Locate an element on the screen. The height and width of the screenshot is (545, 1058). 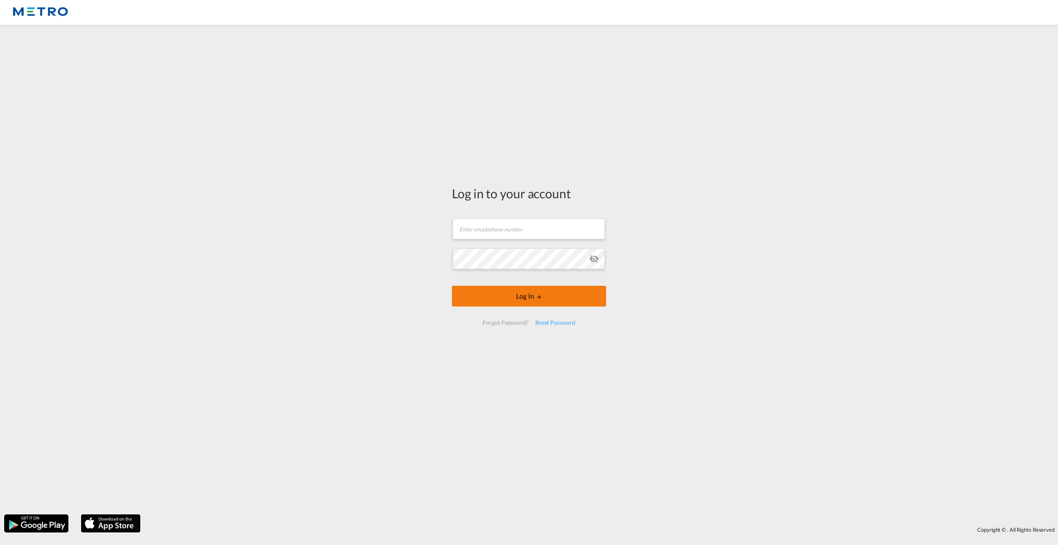
button: LOGIN is located at coordinates (529, 296).